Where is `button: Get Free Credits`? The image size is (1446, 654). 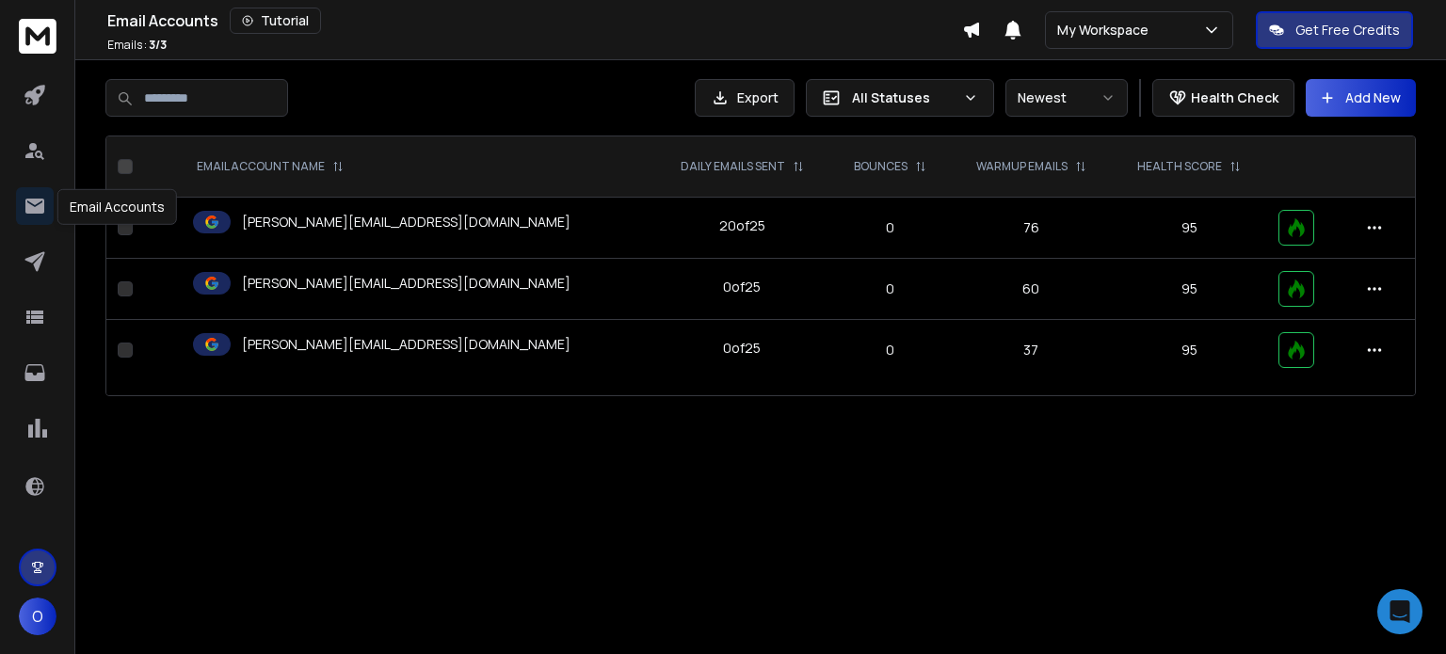 button: Get Free Credits is located at coordinates (1334, 30).